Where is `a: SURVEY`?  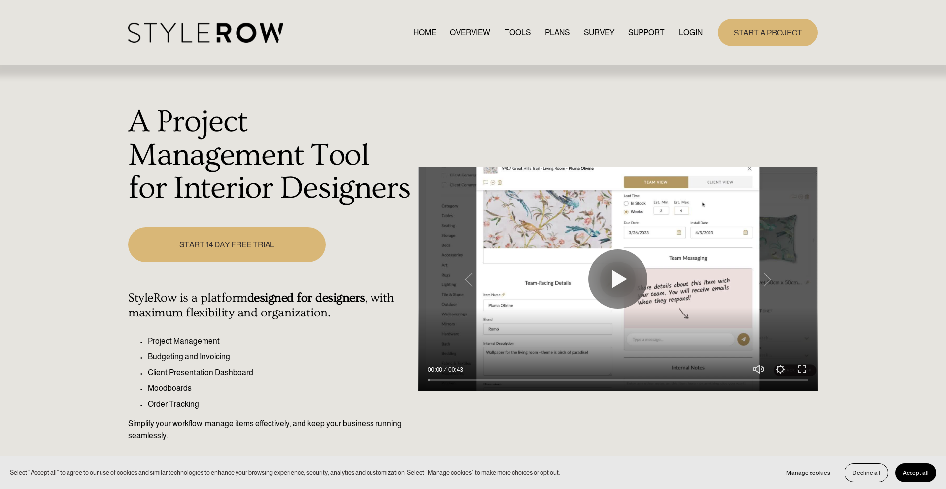 a: SURVEY is located at coordinates (599, 32).